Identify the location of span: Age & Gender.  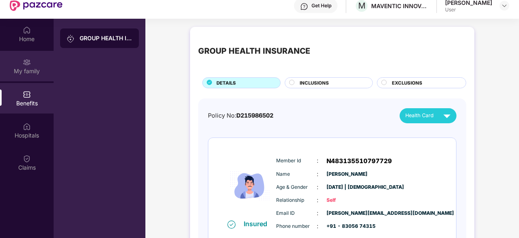
(296, 187).